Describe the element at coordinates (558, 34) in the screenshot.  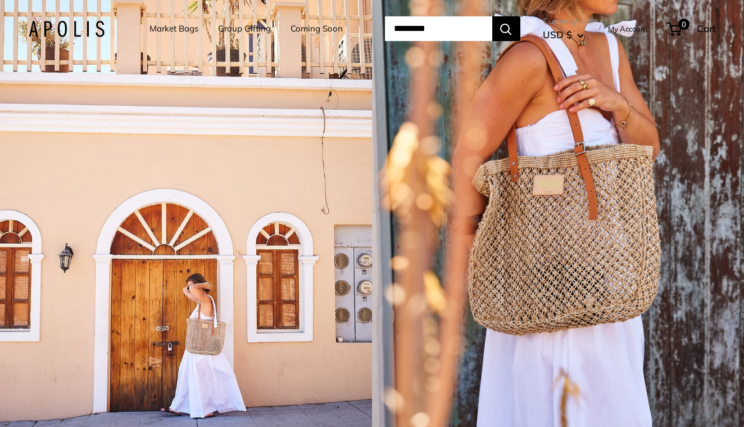
I see `span: USD $` at that location.